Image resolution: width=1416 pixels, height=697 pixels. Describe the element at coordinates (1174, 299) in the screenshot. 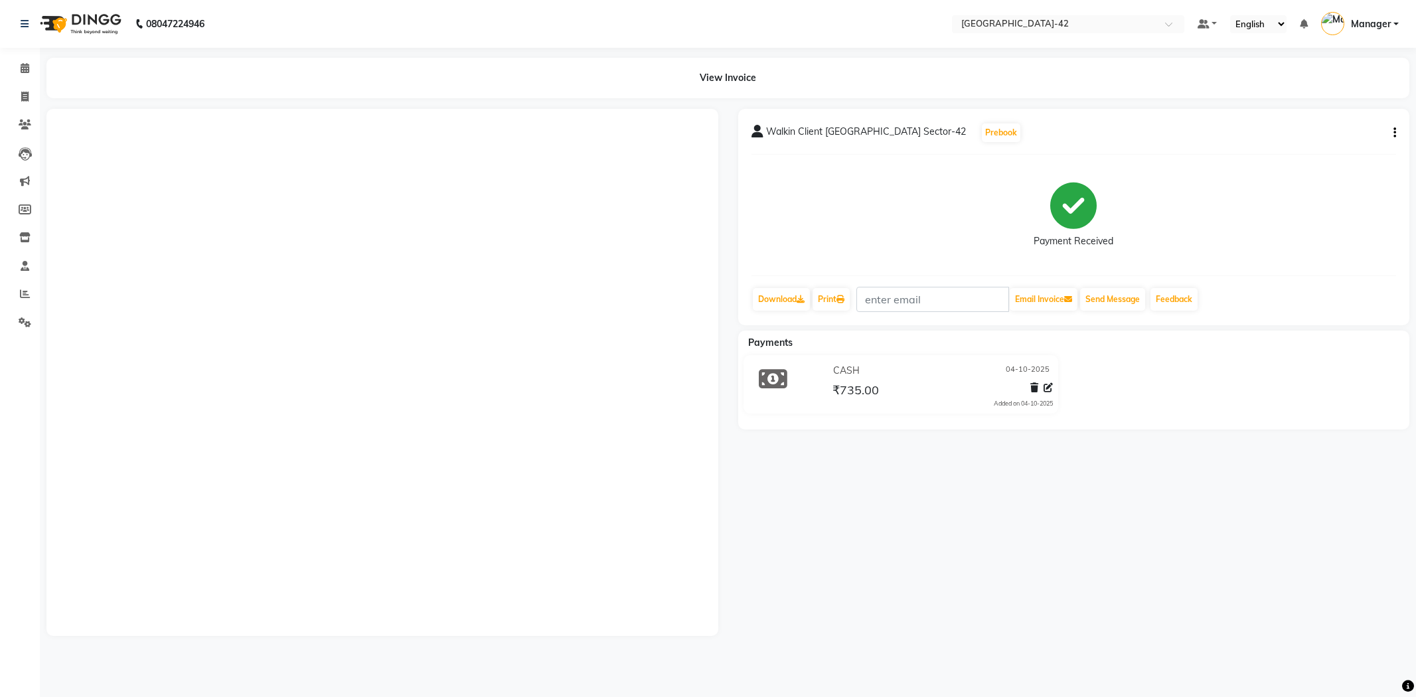

I see `a: Feedback` at that location.